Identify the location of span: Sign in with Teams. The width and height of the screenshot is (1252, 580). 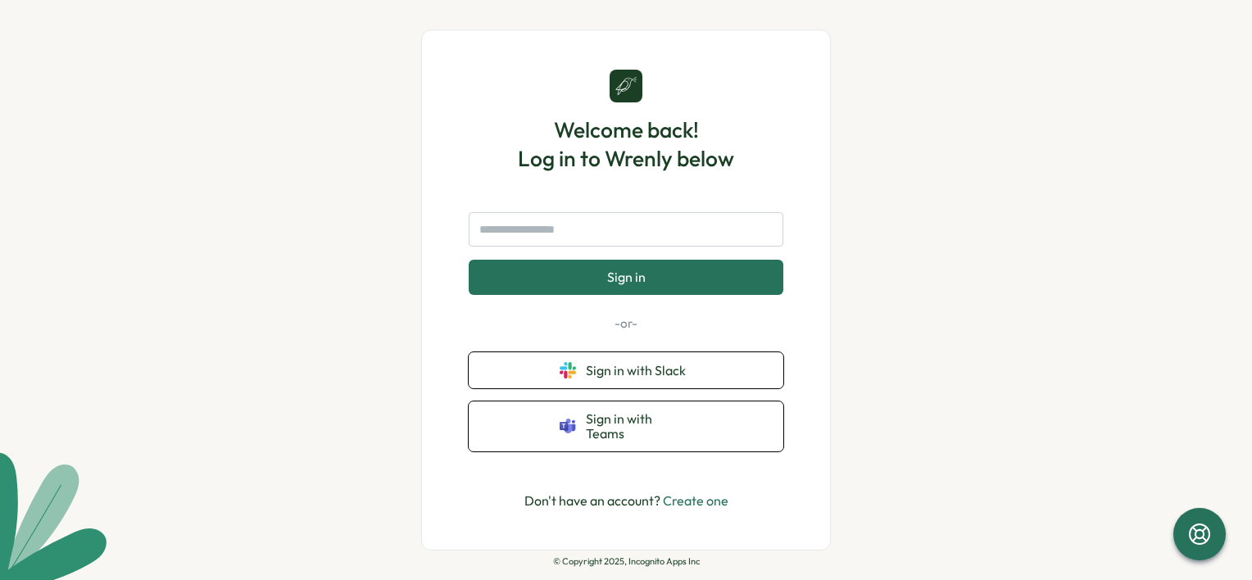
(639, 426).